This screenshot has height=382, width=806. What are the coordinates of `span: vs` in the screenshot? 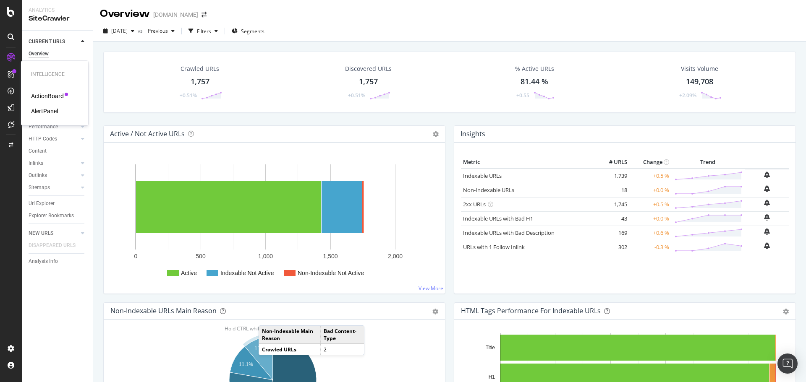 It's located at (141, 31).